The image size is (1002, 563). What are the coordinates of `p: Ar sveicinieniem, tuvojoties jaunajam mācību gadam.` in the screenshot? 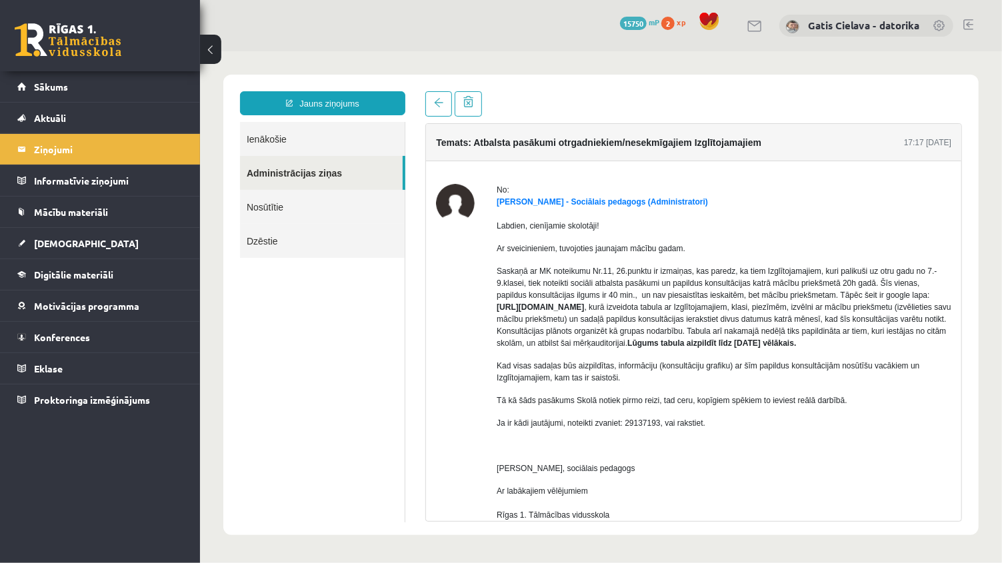 It's located at (524, 197).